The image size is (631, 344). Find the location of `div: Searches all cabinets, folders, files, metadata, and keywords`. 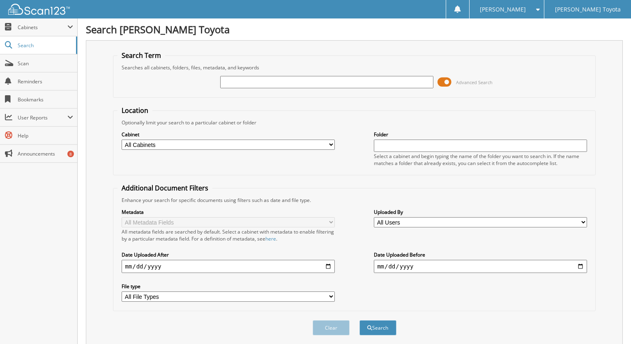

div: Searches all cabinets, folders, files, metadata, and keywords is located at coordinates (354, 67).